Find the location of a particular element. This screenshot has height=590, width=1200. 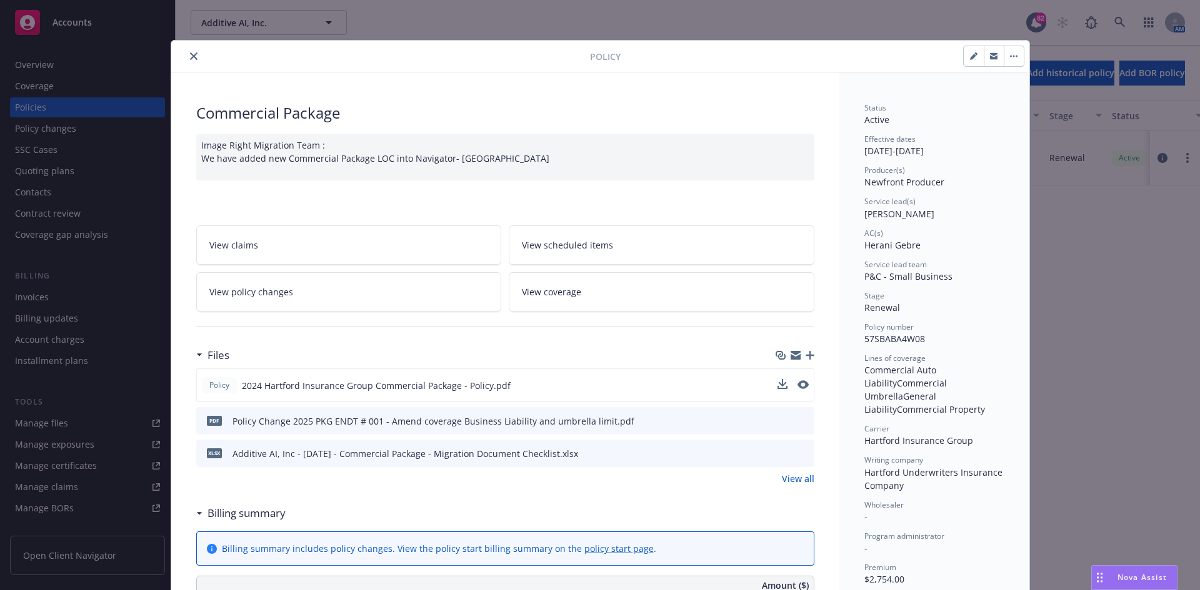

span: Hartford Underwriters Insurance Company is located at coordinates (934, 479).